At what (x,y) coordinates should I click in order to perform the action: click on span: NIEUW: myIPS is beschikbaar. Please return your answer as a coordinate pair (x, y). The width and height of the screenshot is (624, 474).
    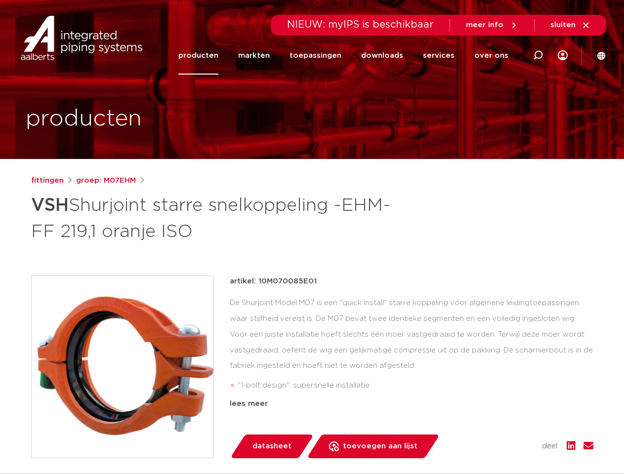
    Looking at the image, I should click on (360, 25).